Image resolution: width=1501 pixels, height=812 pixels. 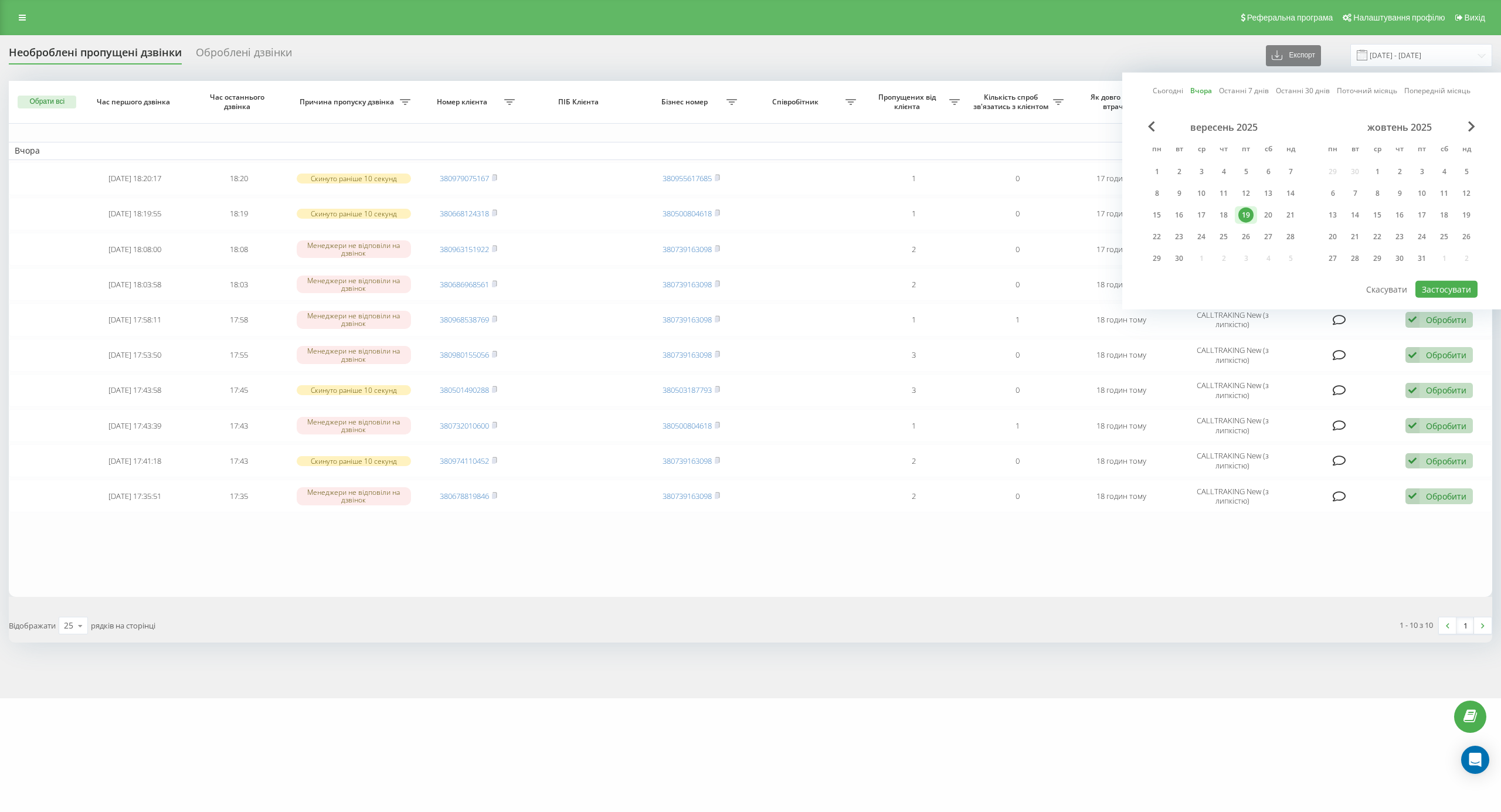 I want to click on td: 17:45, so click(x=239, y=390).